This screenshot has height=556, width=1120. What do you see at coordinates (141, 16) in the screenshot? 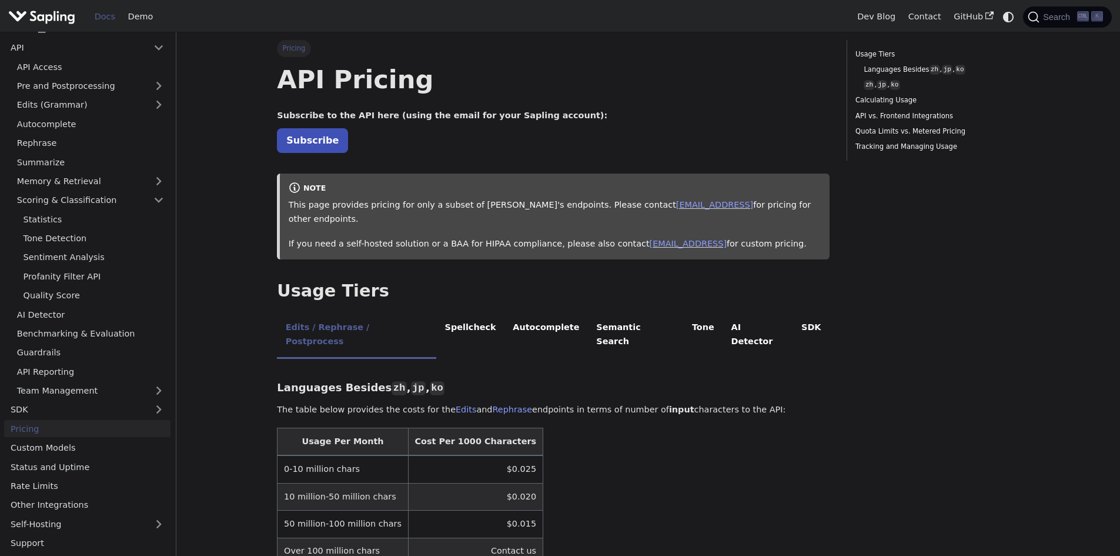
I see `a: Demo` at bounding box center [141, 16].